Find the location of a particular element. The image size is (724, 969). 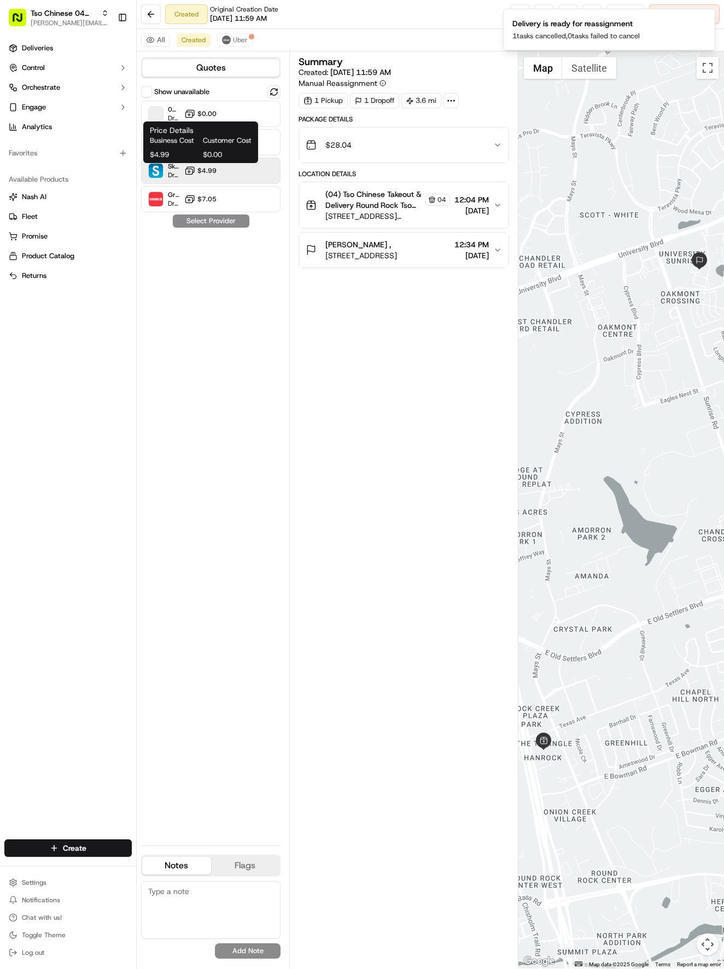

img: uber-new-logo.jpeg is located at coordinates (226, 40).